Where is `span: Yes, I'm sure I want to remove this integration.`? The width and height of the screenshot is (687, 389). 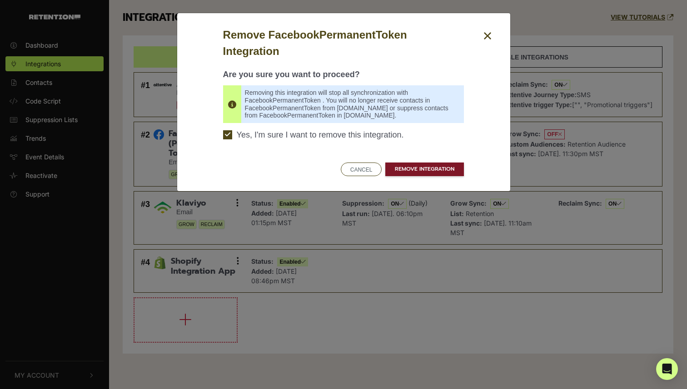 span: Yes, I'm sure I want to remove this integration. is located at coordinates (320, 135).